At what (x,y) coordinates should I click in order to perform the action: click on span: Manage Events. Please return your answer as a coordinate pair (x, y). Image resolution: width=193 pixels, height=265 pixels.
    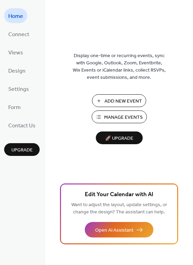
    Looking at the image, I should click on (123, 117).